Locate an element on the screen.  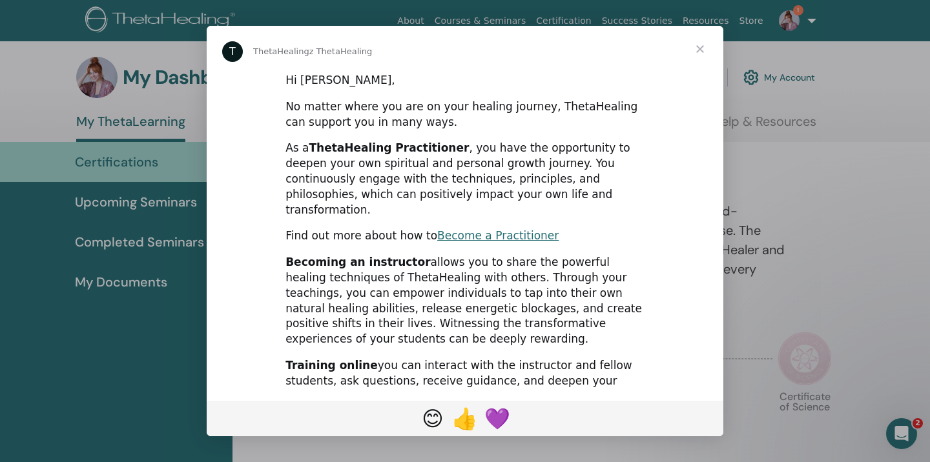
b: ThetaHealing Practitioner is located at coordinates (389, 148).